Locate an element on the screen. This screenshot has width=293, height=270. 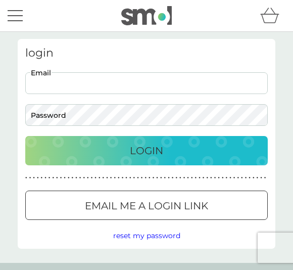
p: Email me a login link is located at coordinates (146, 206).